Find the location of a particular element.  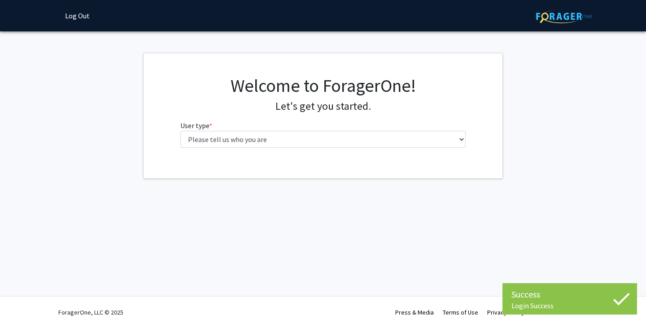

a: Terms of Use is located at coordinates (460, 313).